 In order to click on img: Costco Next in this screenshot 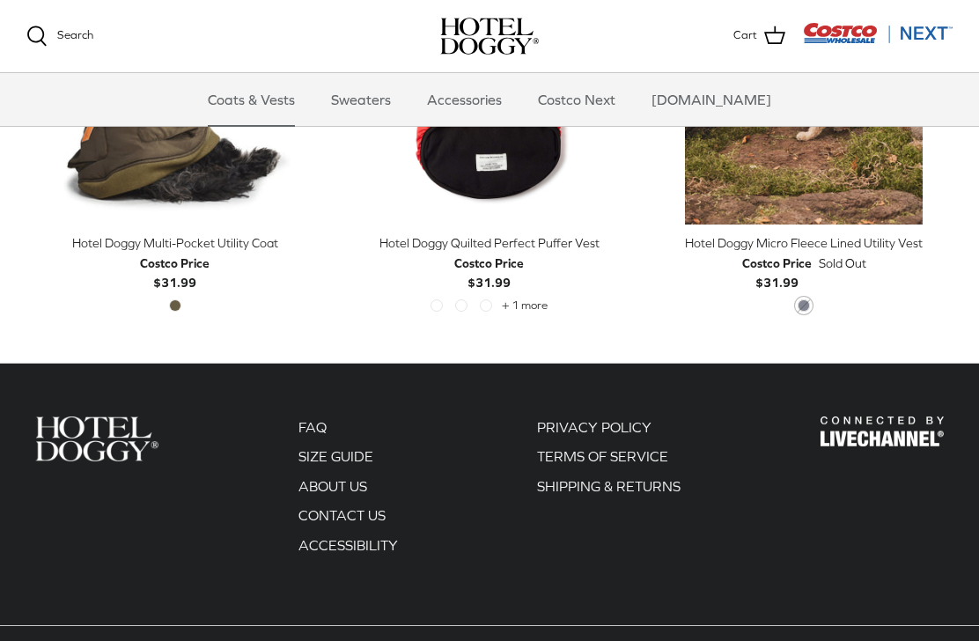, I will do `click(878, 33)`.